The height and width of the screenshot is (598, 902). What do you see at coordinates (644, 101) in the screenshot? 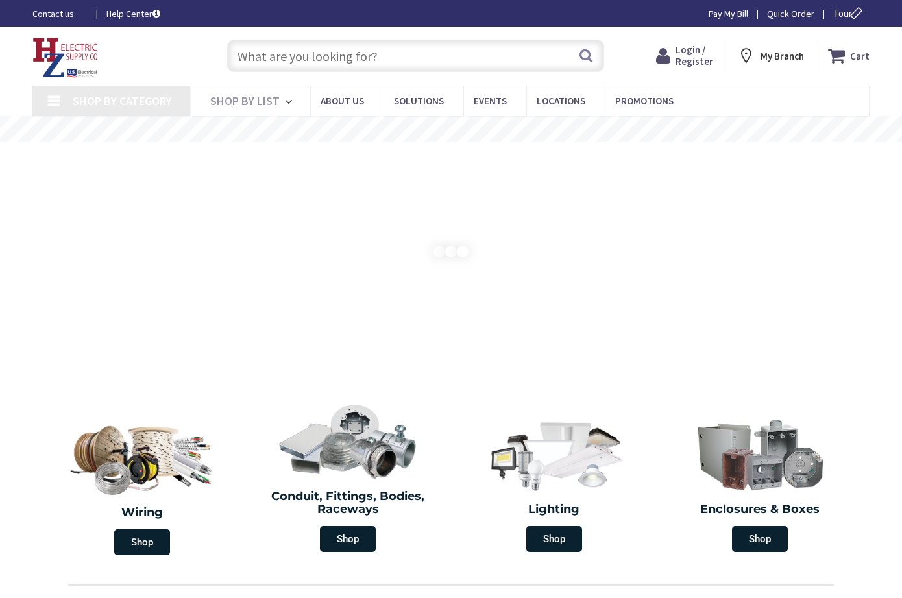
I see `span: Promotions` at bounding box center [644, 101].